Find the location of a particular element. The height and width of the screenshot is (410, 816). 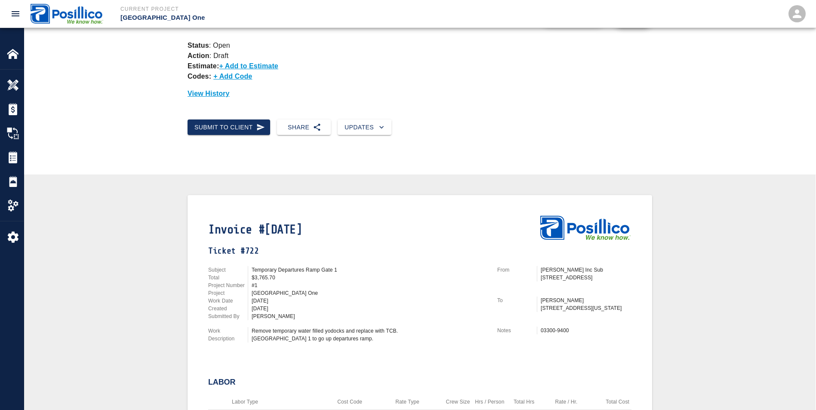

p: Project Number is located at coordinates (228, 286).